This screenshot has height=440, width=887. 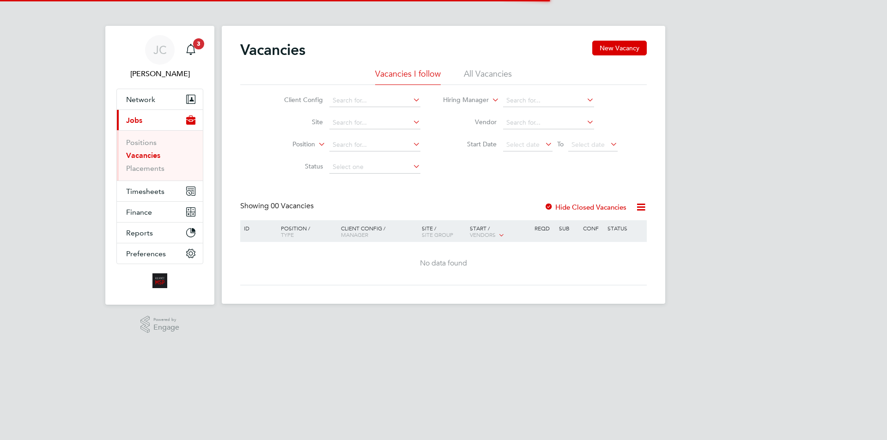 I want to click on span: Finance, so click(x=139, y=212).